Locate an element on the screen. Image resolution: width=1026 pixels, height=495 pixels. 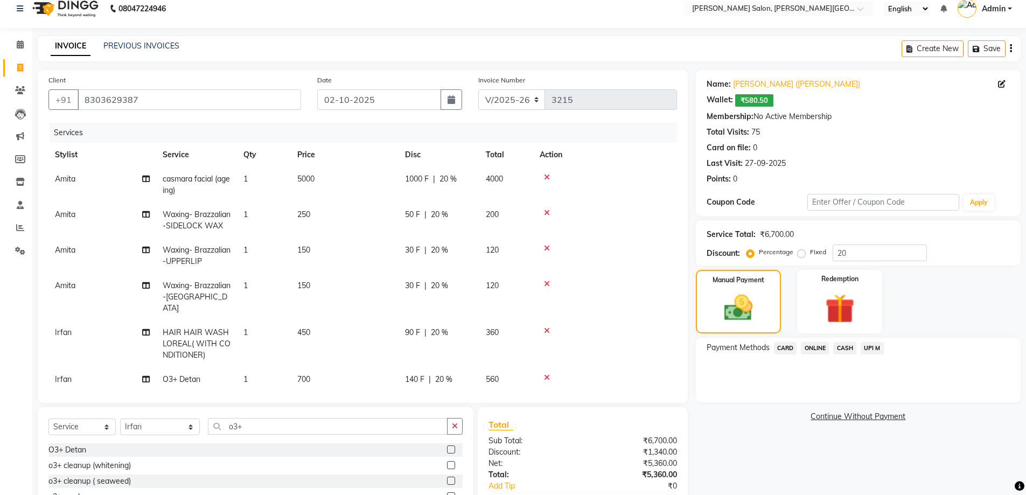
div: Total: is located at coordinates (531, 474).